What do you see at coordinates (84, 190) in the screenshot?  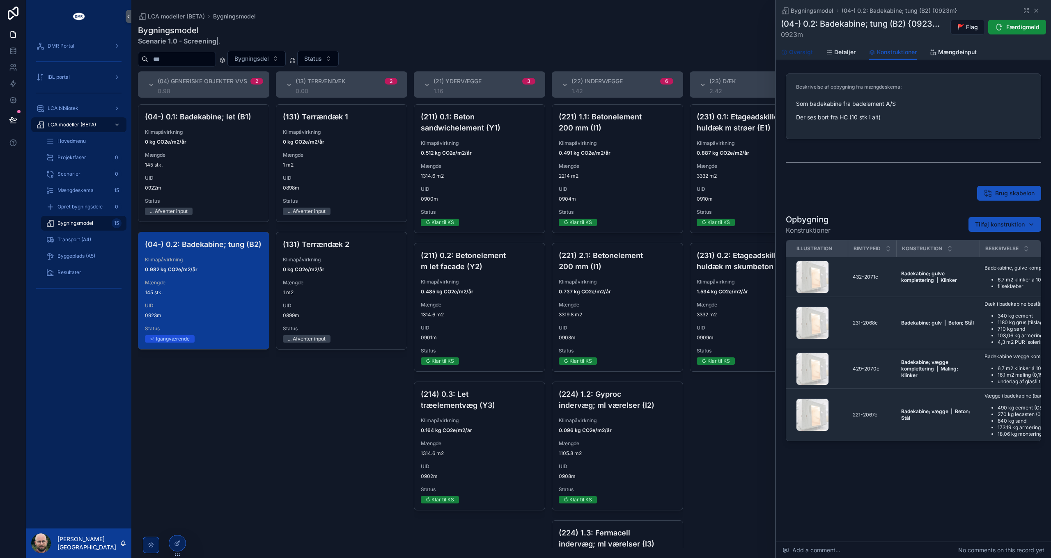 I see `a: Mængdeskema15` at bounding box center [84, 190].